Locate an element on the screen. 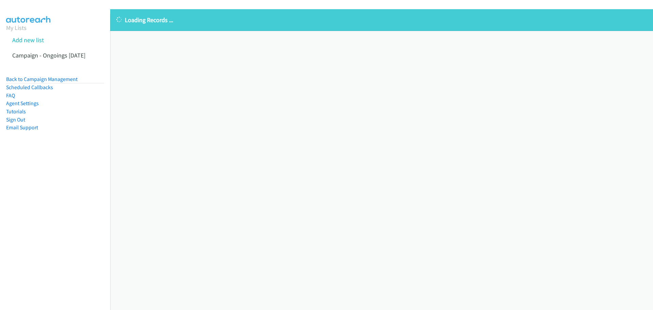 The height and width of the screenshot is (310, 653). a: My Lists is located at coordinates (16, 28).